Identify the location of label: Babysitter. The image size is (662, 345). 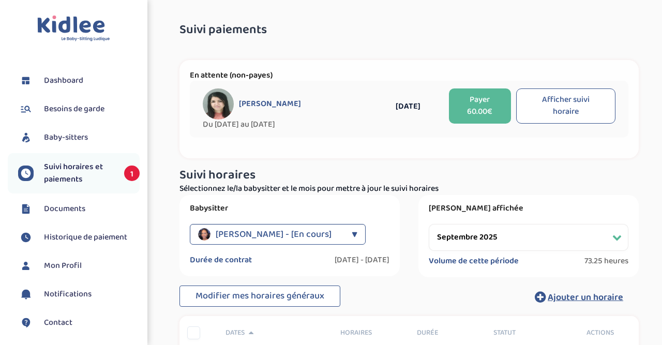
(289, 208).